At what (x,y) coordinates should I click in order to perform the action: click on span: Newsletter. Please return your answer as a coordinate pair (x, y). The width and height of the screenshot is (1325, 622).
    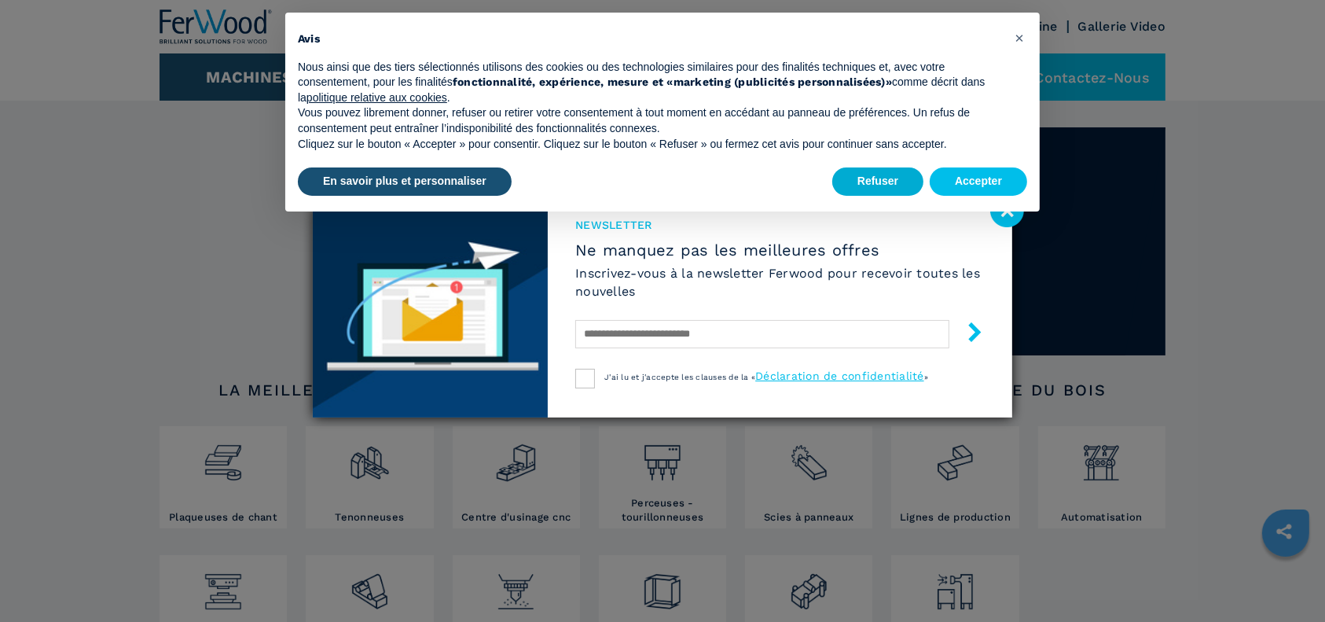
    Looking at the image, I should click on (780, 225).